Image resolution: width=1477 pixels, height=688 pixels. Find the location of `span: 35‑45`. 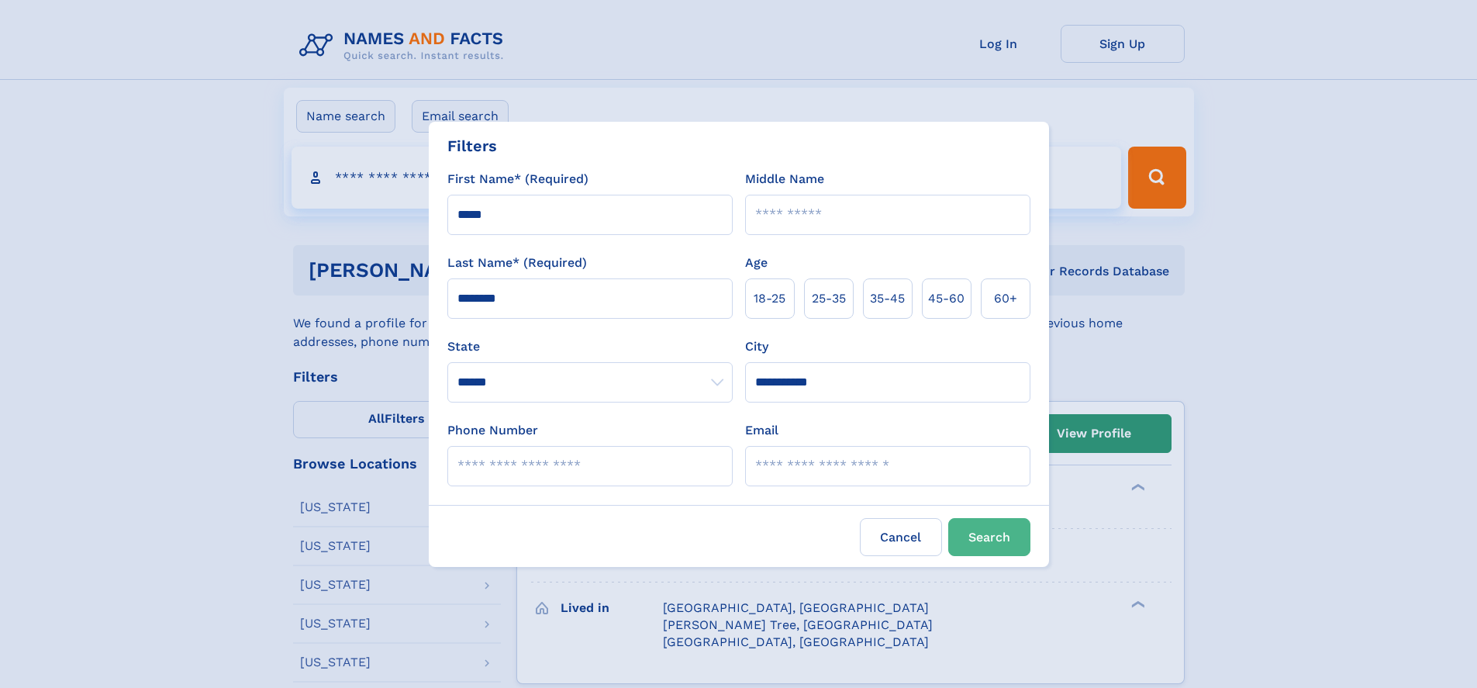

span: 35‑45 is located at coordinates (887, 298).